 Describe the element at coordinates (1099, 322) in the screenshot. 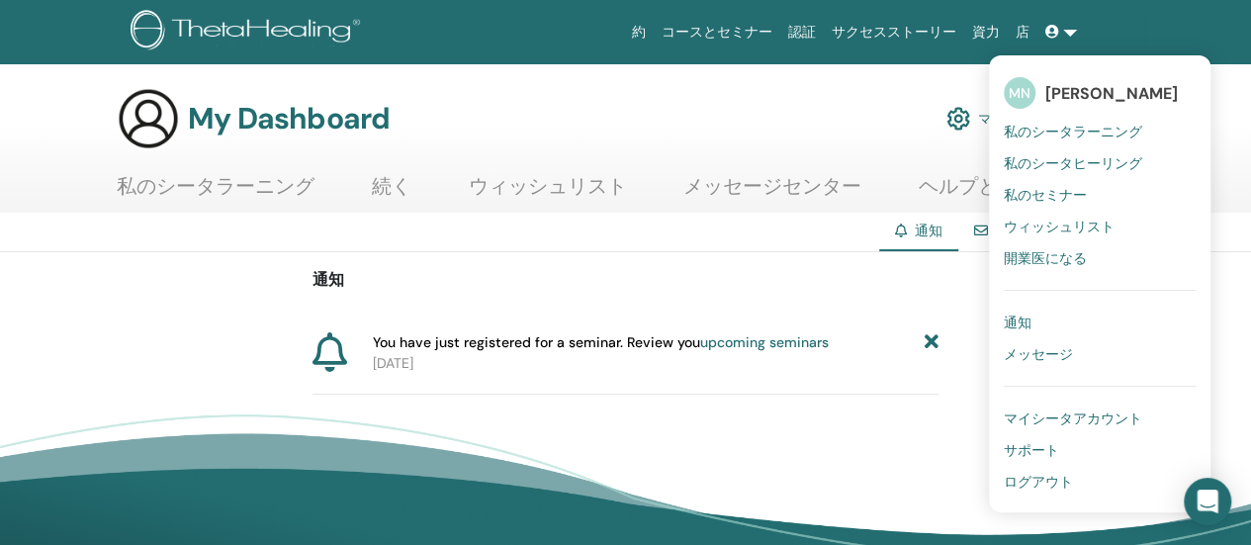

I see `a: 通知` at that location.